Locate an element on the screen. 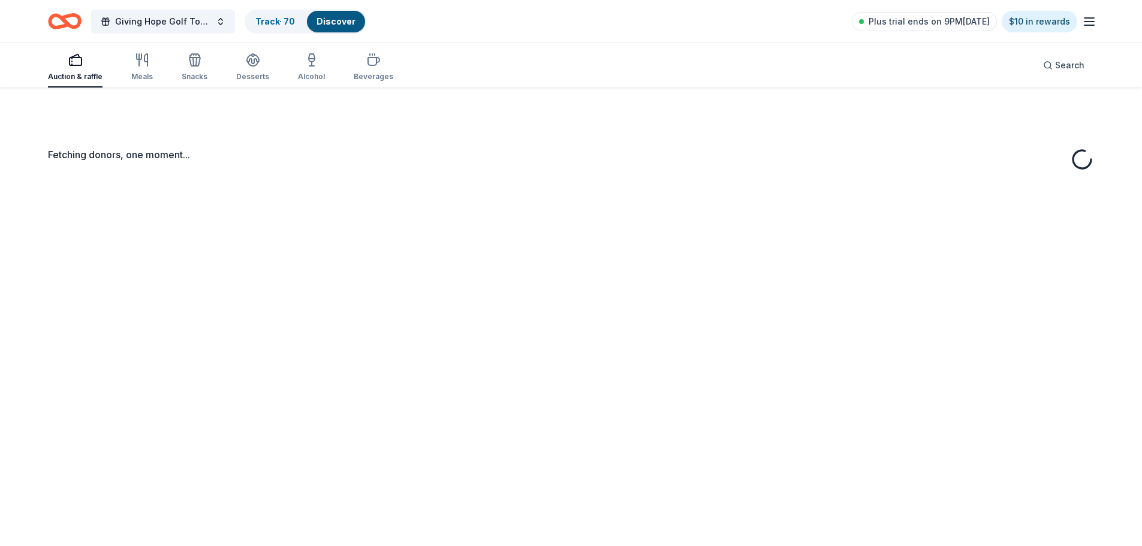 The width and height of the screenshot is (1142, 546). div: Alcohol is located at coordinates (311, 77).